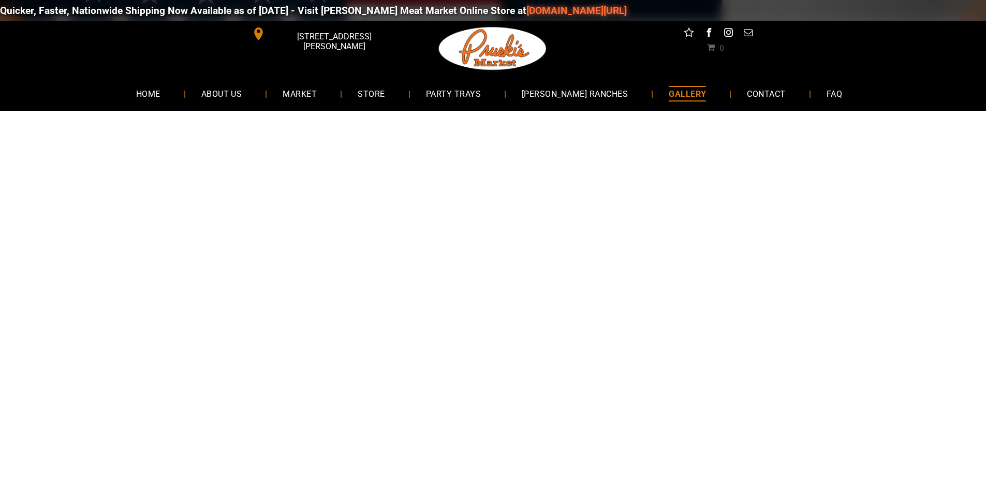  Describe the element at coordinates (722, 47) in the screenshot. I see `span: 0` at that location.